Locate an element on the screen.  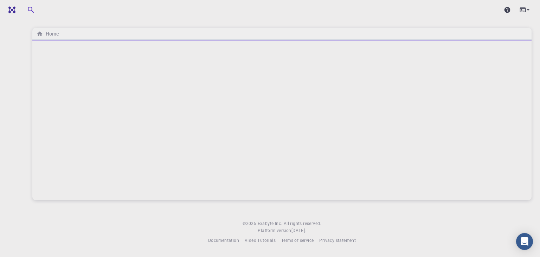
a: Exabyte Inc. is located at coordinates (270, 223).